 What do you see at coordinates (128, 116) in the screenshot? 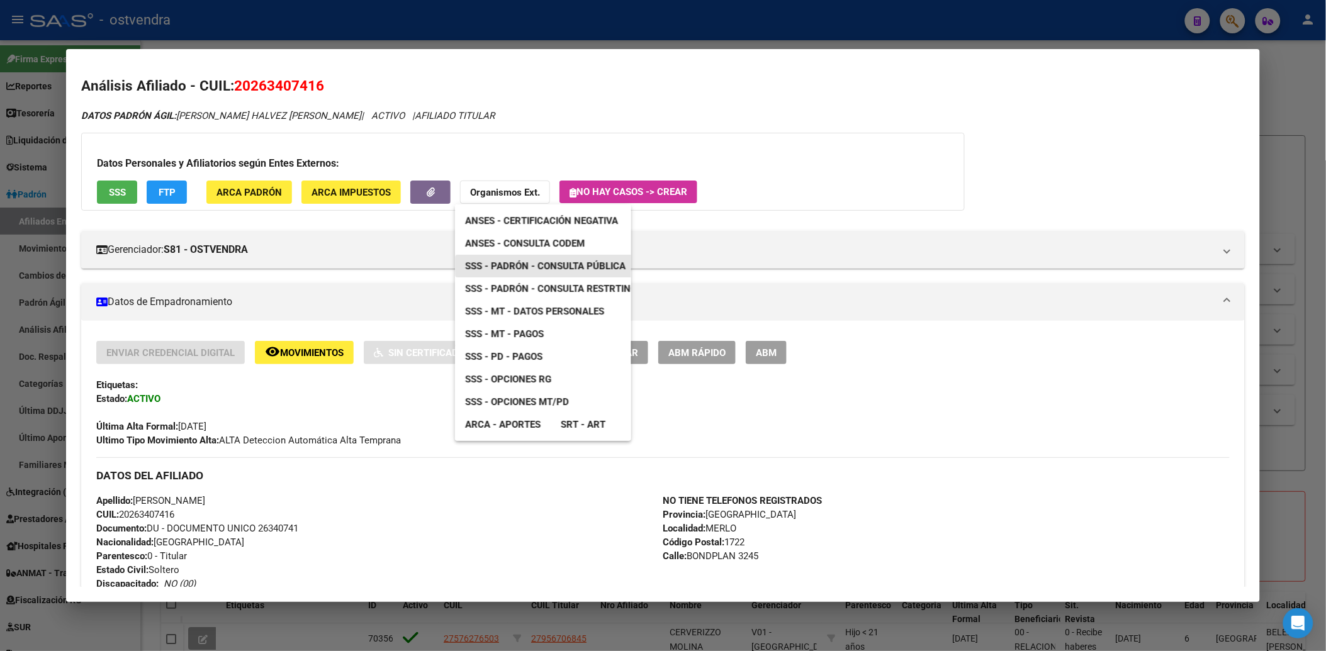
I see `strong: DATOS PADRÓN ÁGIL:` at bounding box center [128, 116].